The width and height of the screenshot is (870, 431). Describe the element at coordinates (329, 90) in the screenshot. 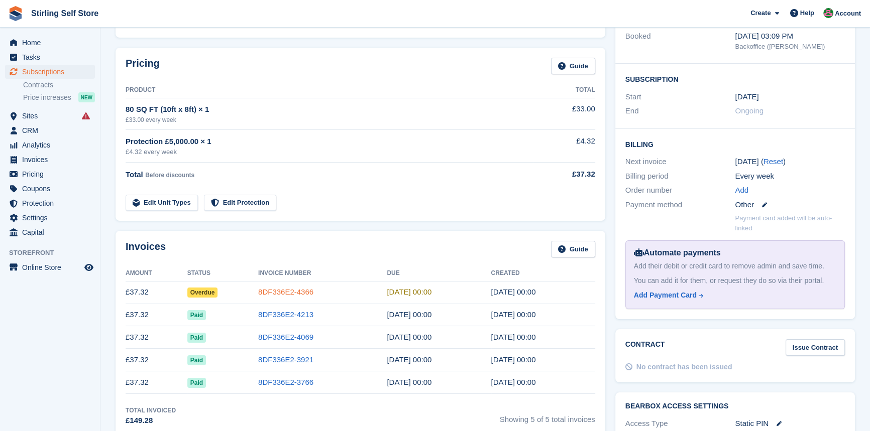

I see `th: Product` at that location.